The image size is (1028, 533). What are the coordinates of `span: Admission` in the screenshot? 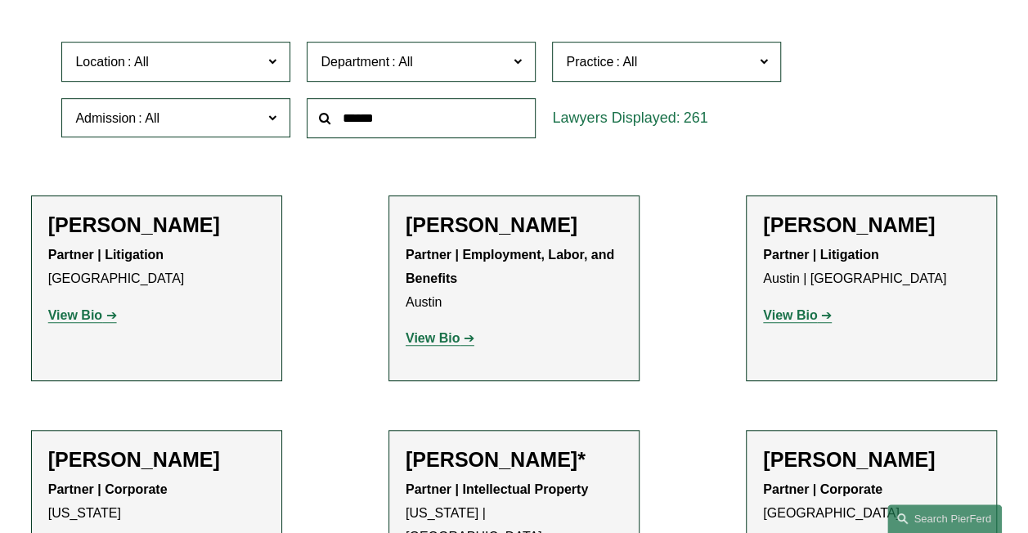 It's located at (105, 118).